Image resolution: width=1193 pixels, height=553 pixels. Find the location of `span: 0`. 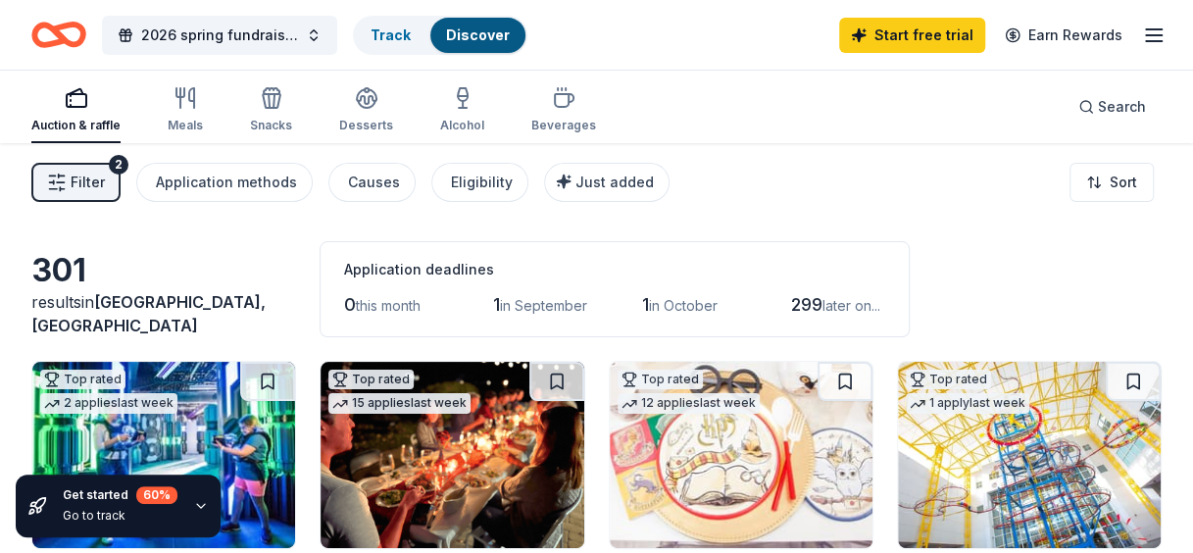

span: 0 is located at coordinates (350, 304).